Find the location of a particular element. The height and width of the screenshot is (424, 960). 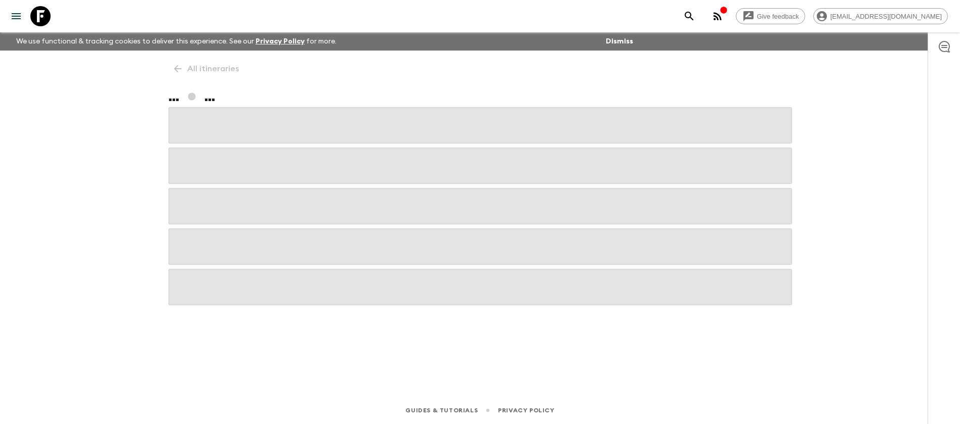

button: search adventures is located at coordinates (689, 16).